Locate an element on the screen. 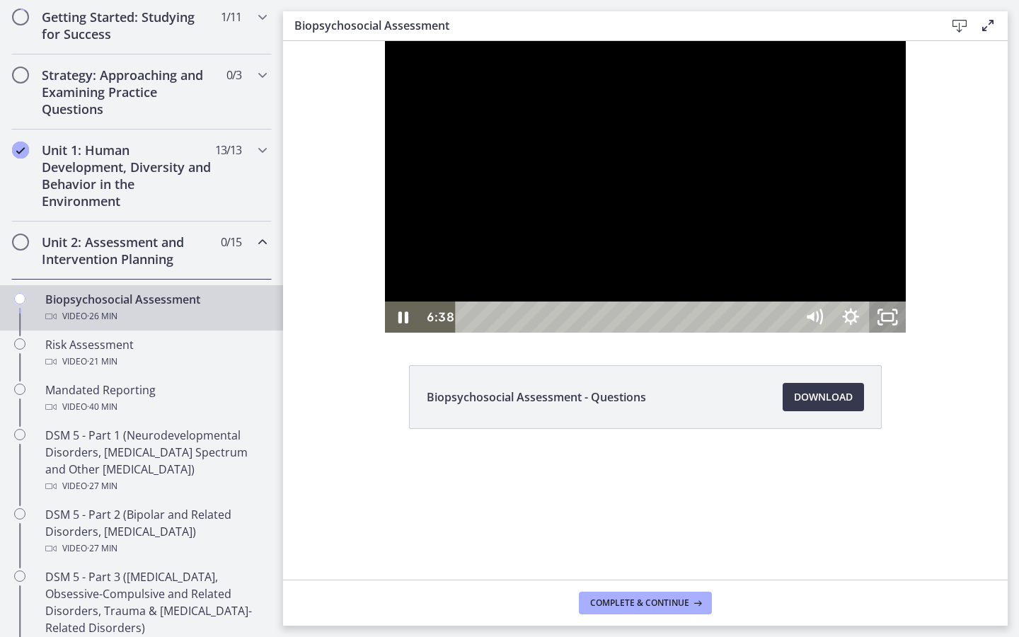 The height and width of the screenshot is (637, 1019). button: Unfullscreen is located at coordinates (604, 276).